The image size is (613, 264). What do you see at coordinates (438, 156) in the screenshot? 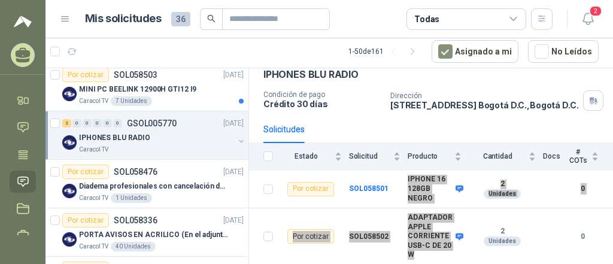
I see `th: Producto` at bounding box center [438, 156].